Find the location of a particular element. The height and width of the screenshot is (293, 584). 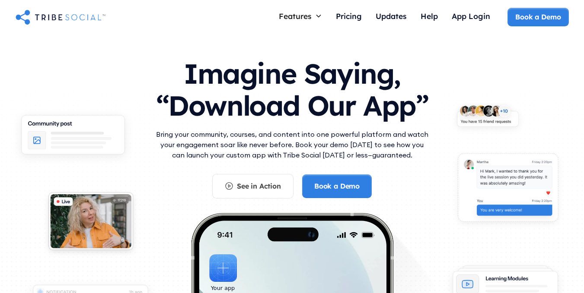

p: Bring your community, courses, and content into one powerful platform and watch your engagement s... is located at coordinates (292, 145).